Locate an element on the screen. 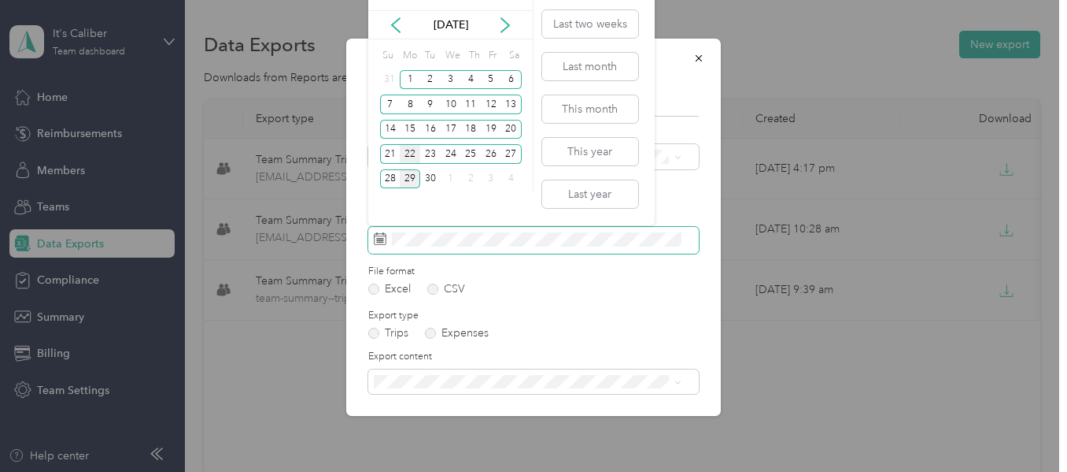 The image size is (1067, 472). div: 18 is located at coordinates (471, 129).